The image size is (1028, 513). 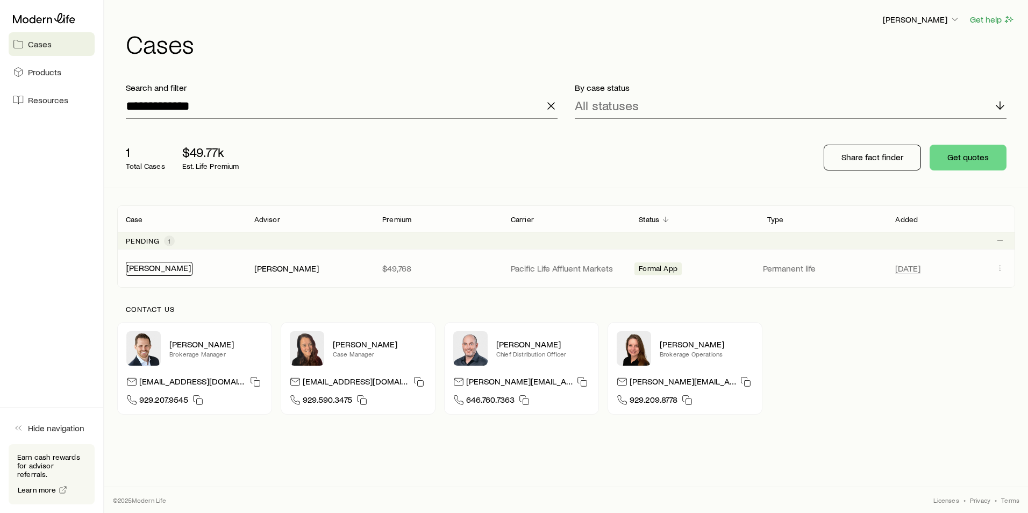 I want to click on button: Get help, so click(x=992, y=19).